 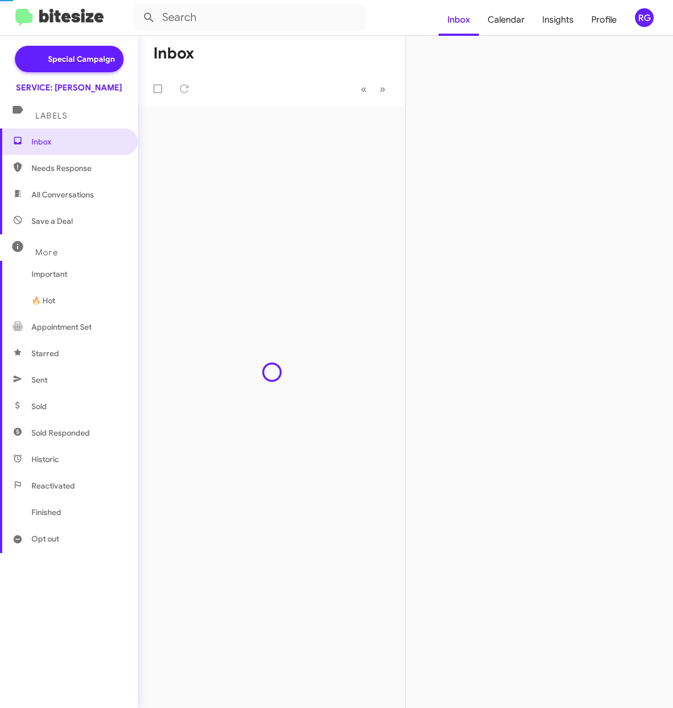 I want to click on span: Finished, so click(x=46, y=512).